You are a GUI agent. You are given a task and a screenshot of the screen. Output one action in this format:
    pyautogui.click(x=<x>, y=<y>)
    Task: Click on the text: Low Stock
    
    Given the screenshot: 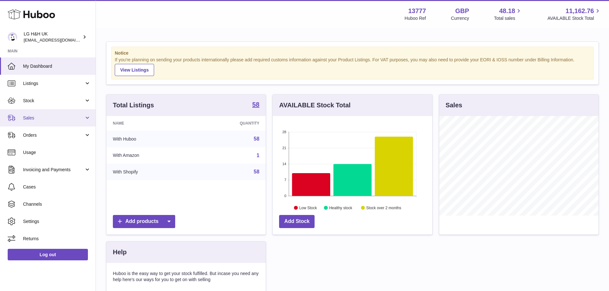 What is the action you would take?
    pyautogui.click(x=308, y=208)
    